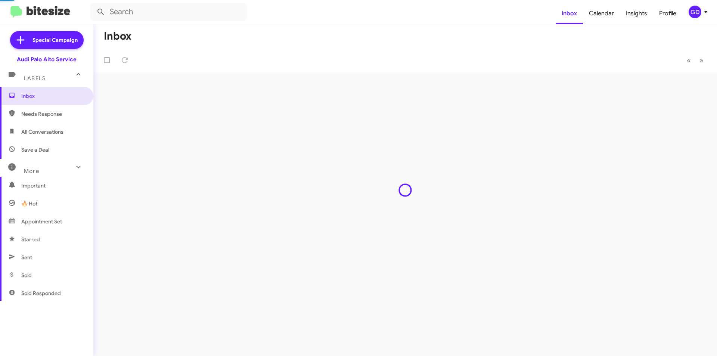  I want to click on h1: Inbox, so click(118, 36).